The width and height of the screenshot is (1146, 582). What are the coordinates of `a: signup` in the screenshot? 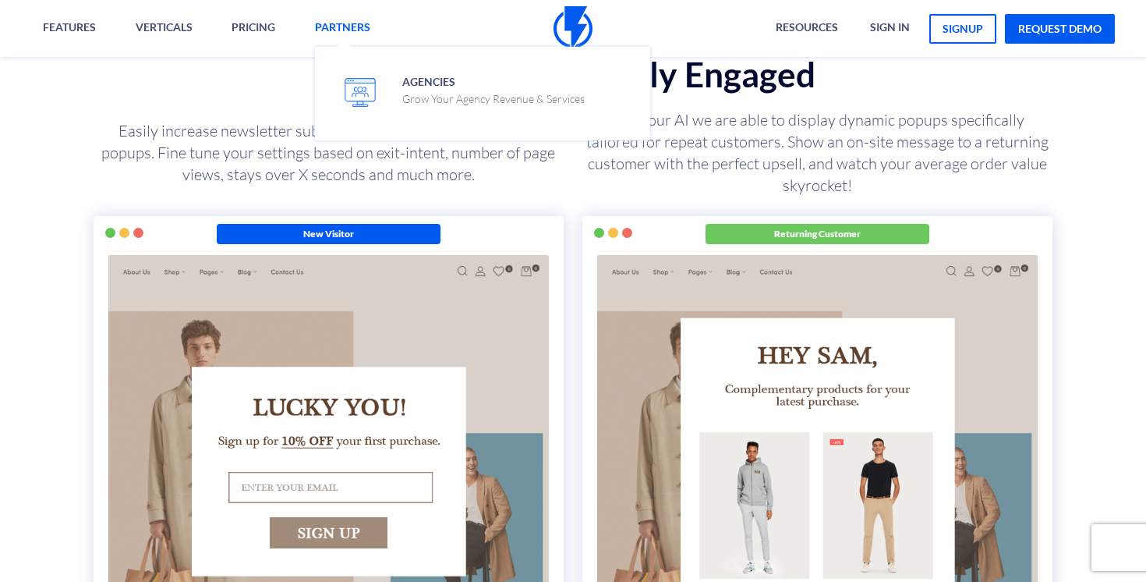 It's located at (963, 29).